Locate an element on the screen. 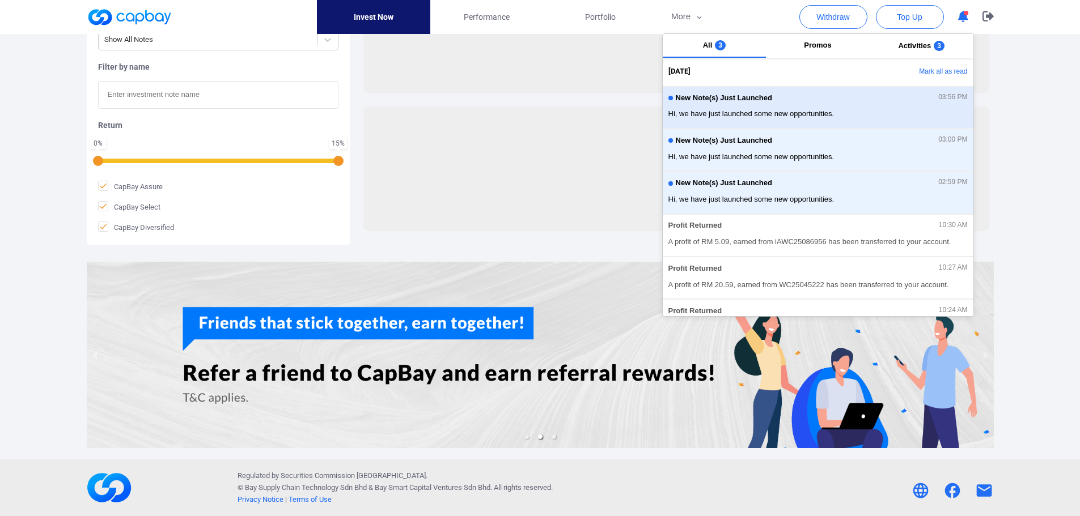 This screenshot has width=1080, height=516. span: 10:30 AM is located at coordinates (953, 226).